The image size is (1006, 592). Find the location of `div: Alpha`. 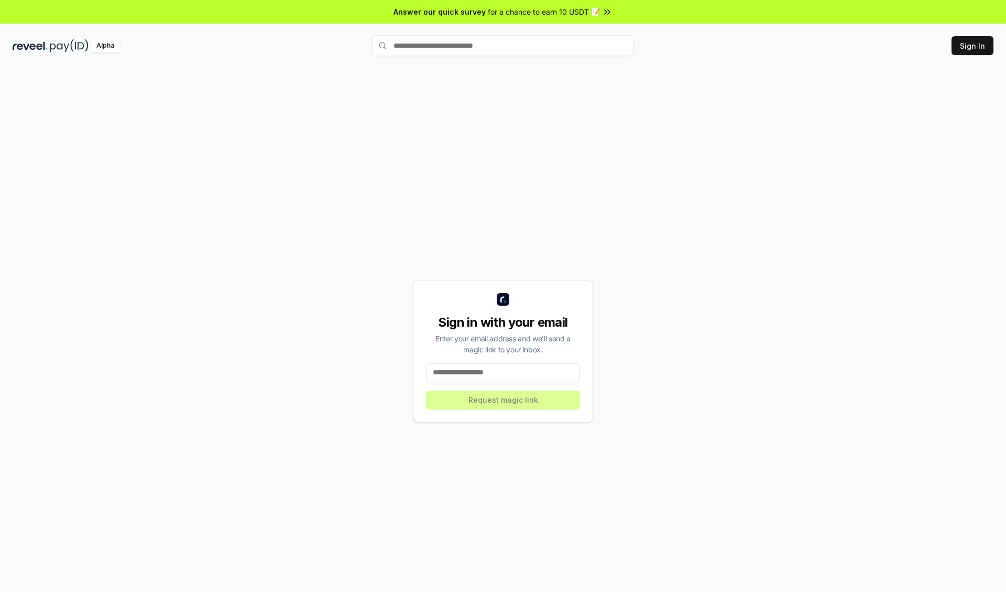

div: Alpha is located at coordinates (105, 46).